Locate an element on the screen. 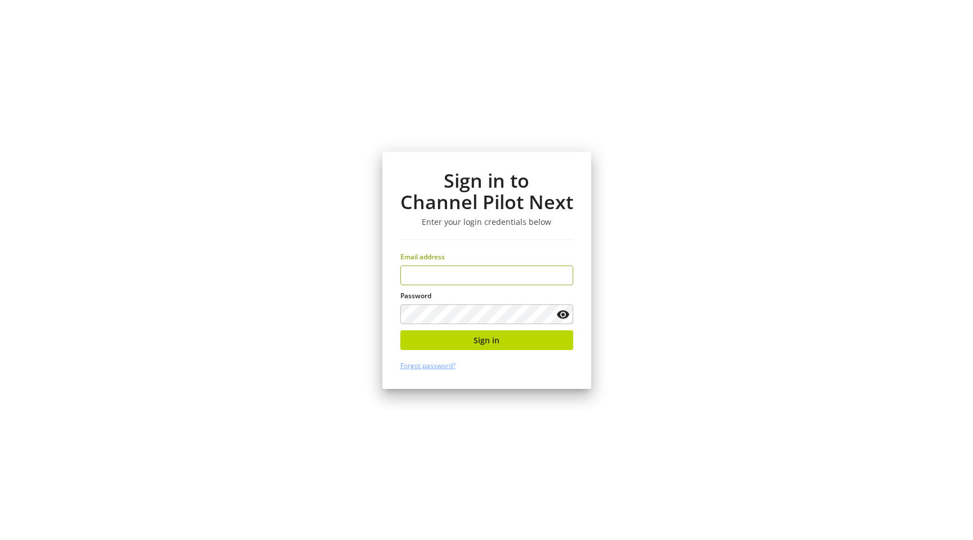 This screenshot has width=973, height=540. span: Sign in is located at coordinates (487, 340).